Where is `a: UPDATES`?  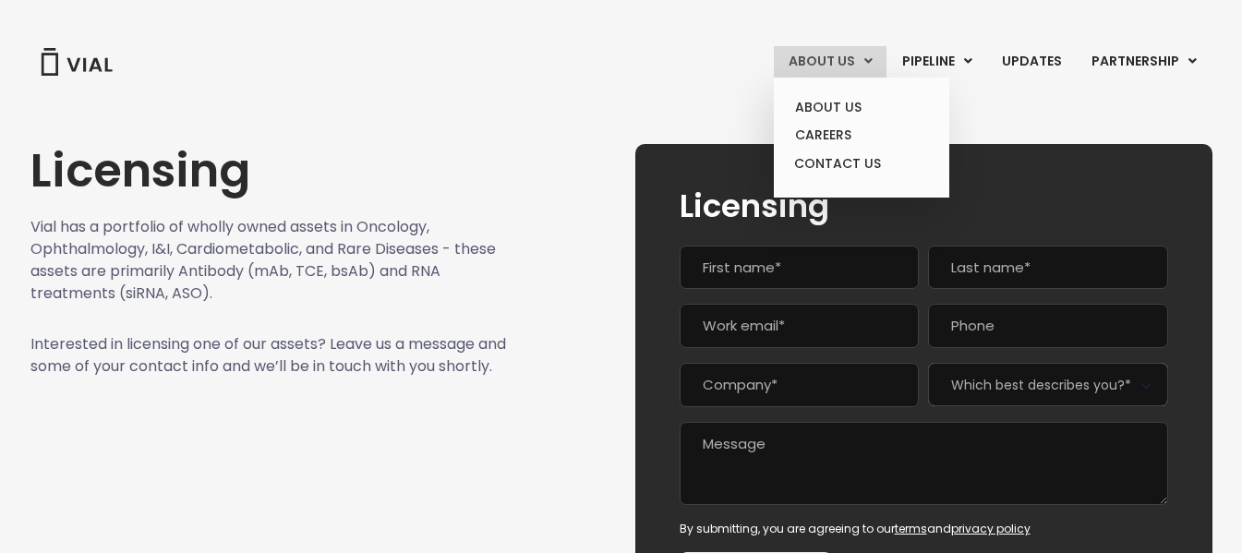
a: UPDATES is located at coordinates (1031, 62).